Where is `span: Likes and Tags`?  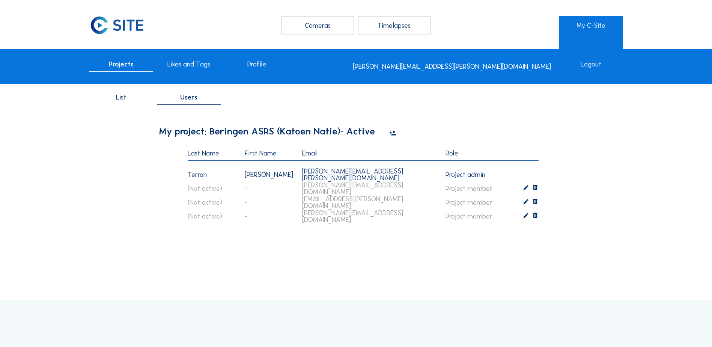 span: Likes and Tags is located at coordinates (189, 64).